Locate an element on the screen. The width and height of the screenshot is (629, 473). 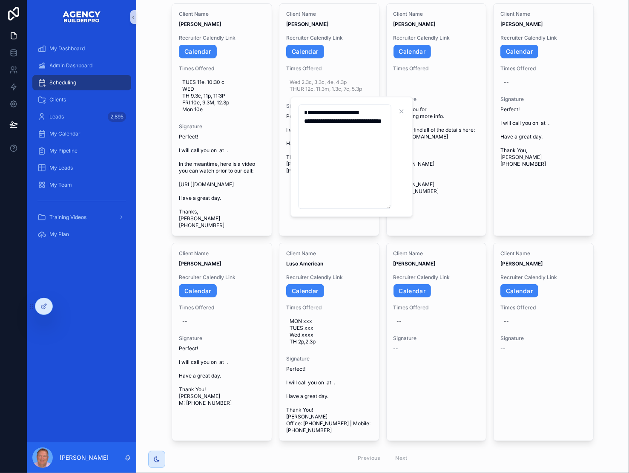
span: My Pipeline is located at coordinates (63, 151).